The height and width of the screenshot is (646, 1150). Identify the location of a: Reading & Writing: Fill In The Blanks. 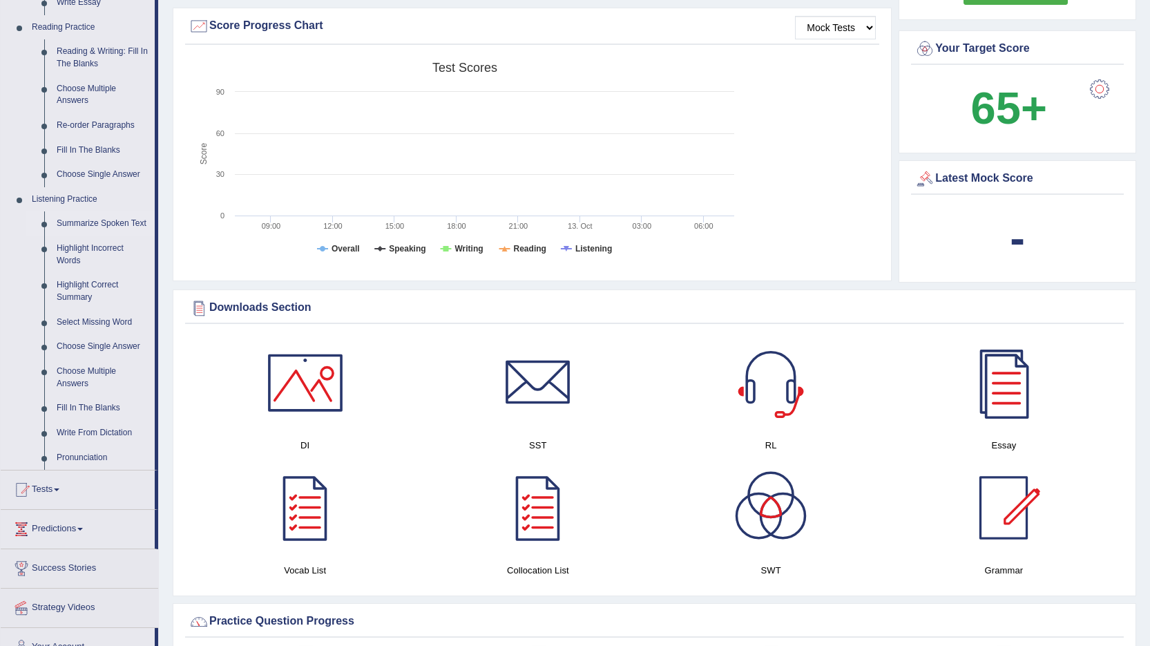
(102, 57).